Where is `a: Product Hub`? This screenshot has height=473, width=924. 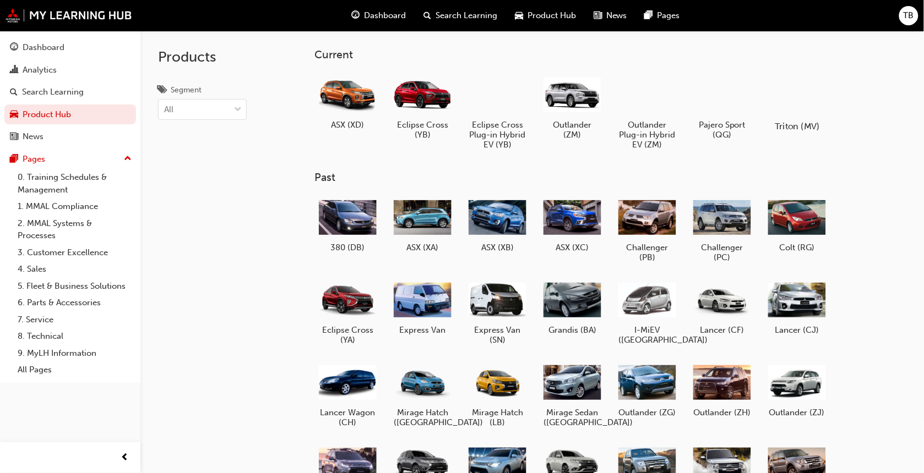 a: Product Hub is located at coordinates (70, 115).